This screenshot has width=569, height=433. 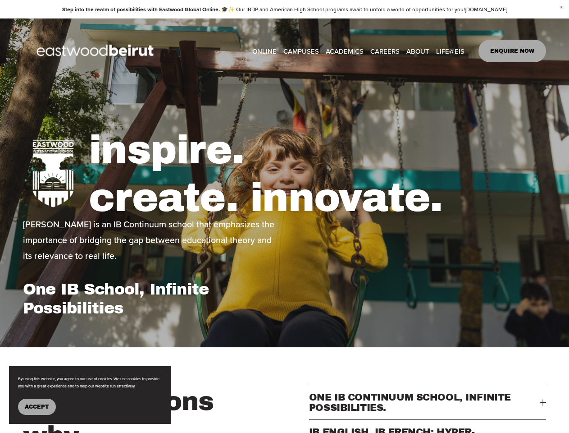 I want to click on section: Cookie banner, so click(x=90, y=395).